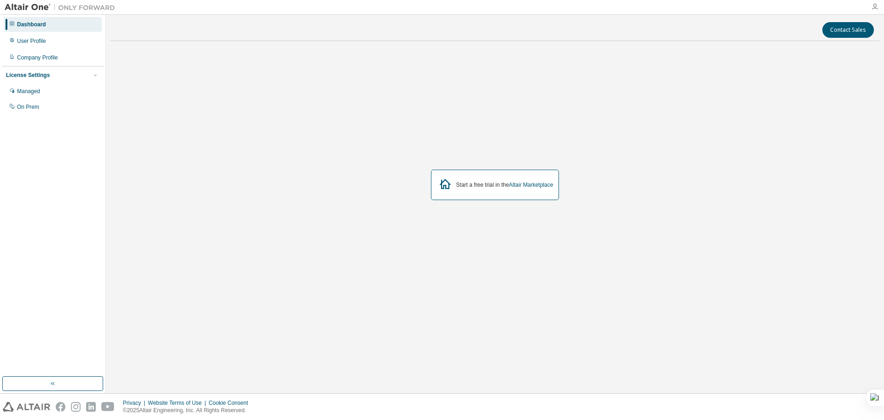  I want to click on a: Altair Marketplace, so click(531, 185).